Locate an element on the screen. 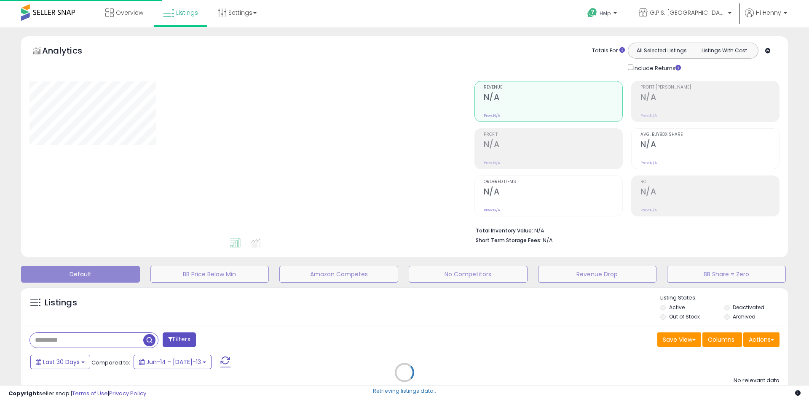 The image size is (809, 402). button: All Selected Listings is located at coordinates (662, 51).